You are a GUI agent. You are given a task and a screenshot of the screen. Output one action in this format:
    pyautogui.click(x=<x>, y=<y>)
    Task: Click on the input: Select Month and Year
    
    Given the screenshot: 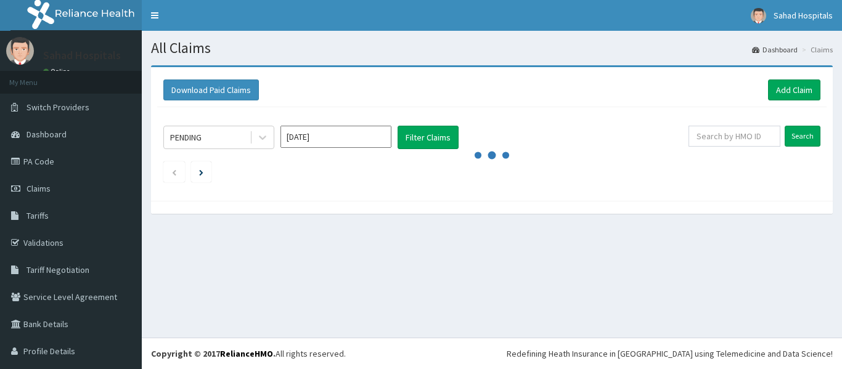 What is the action you would take?
    pyautogui.click(x=336, y=137)
    